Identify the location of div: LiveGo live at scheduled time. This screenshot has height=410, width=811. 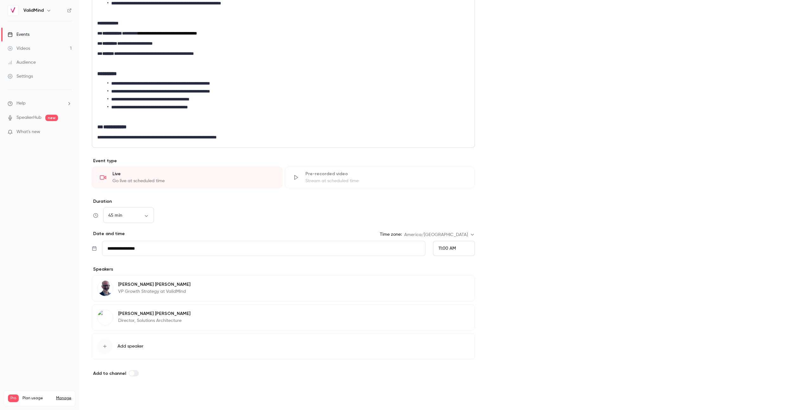
(187, 177).